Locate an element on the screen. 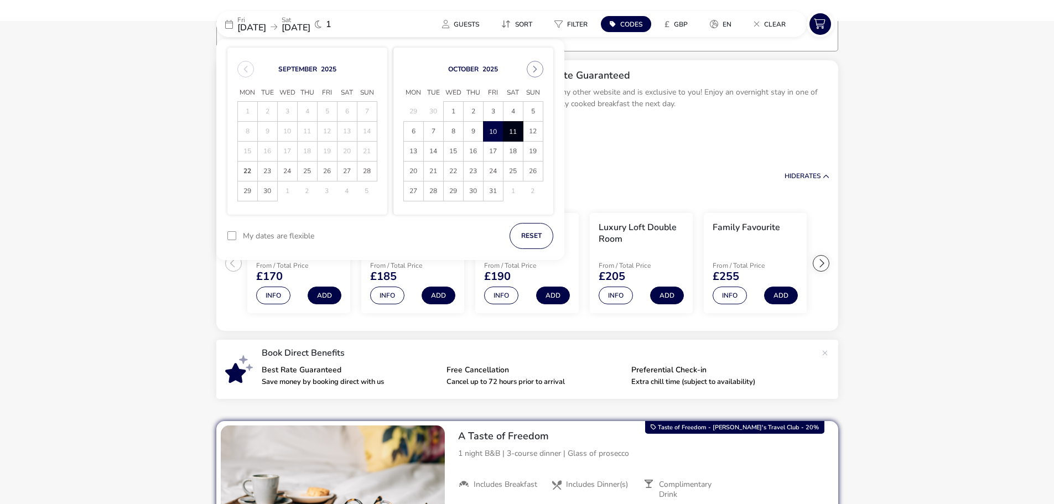 Image resolution: width=1054 pixels, height=504 pixels. span: en is located at coordinates (727, 24).